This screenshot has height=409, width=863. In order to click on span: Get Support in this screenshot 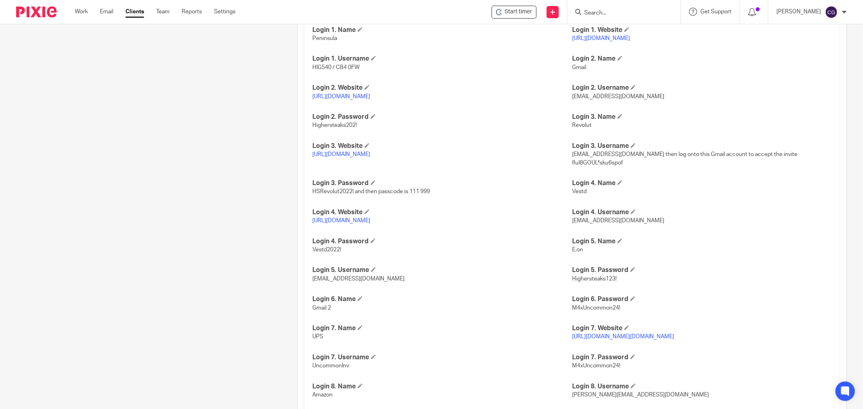, I will do `click(715, 12)`.